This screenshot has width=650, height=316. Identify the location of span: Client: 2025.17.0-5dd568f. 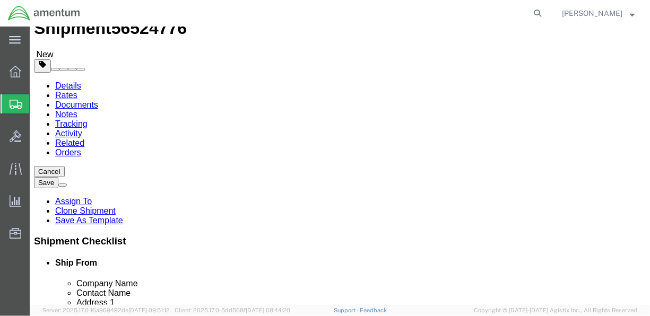
(232, 310).